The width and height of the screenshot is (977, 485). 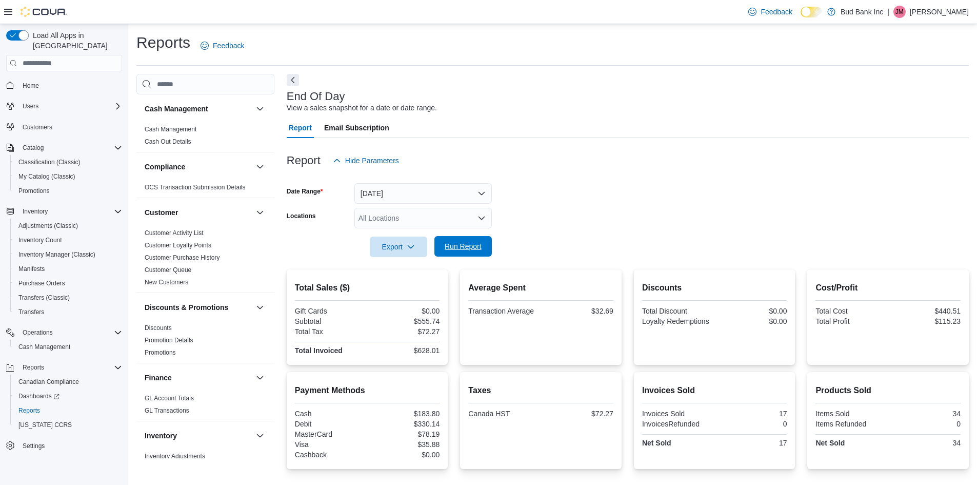 What do you see at coordinates (40, 240) in the screenshot?
I see `a: Inventory Count` at bounding box center [40, 240].